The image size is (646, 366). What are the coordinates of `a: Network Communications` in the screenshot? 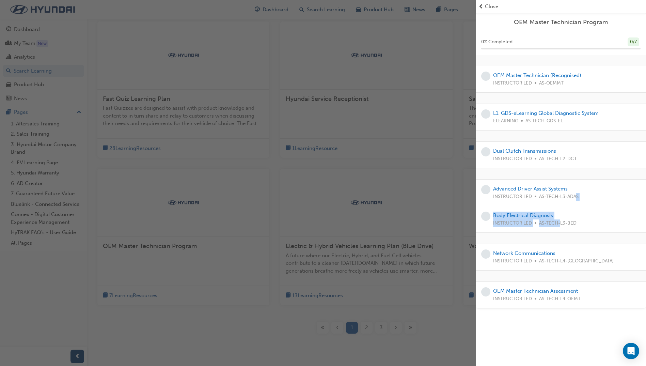 It's located at (524, 253).